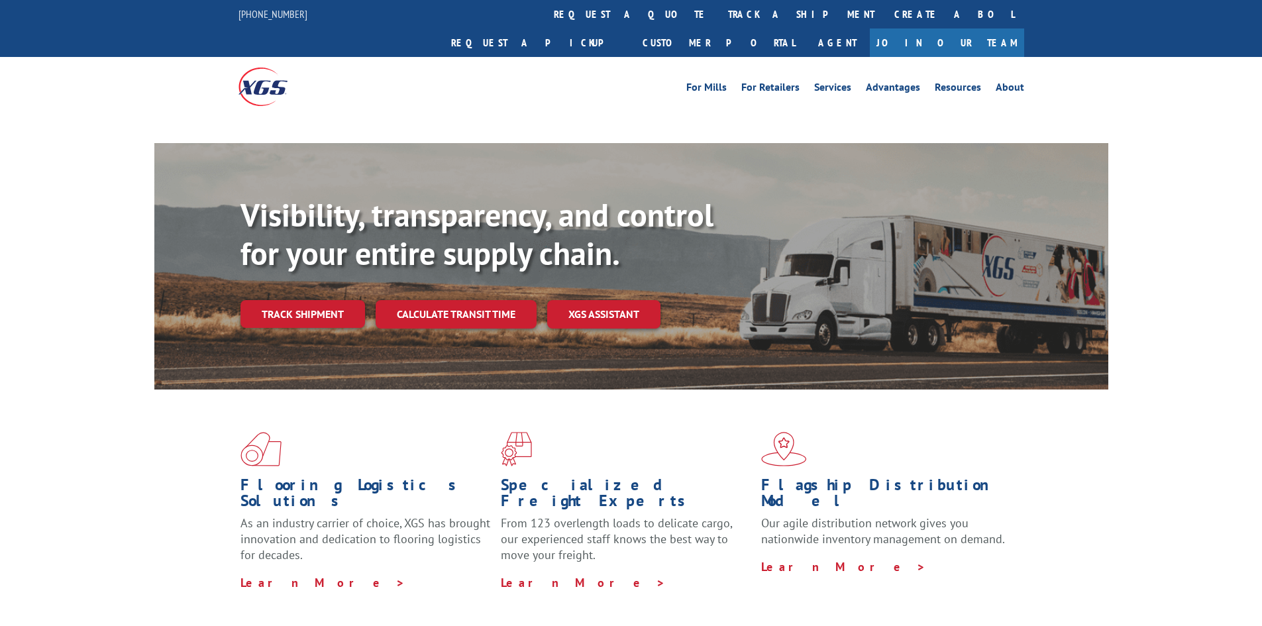  What do you see at coordinates (604, 314) in the screenshot?
I see `a: XGS ASSISTANT` at bounding box center [604, 314].